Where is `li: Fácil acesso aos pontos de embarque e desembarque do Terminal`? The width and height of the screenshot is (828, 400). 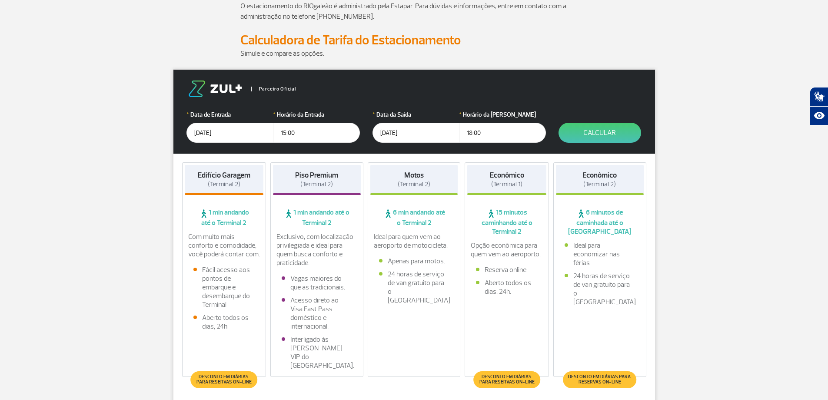
li: Fácil acesso aos pontos de embarque e desembarque do Terminal is located at coordinates (224, 287).